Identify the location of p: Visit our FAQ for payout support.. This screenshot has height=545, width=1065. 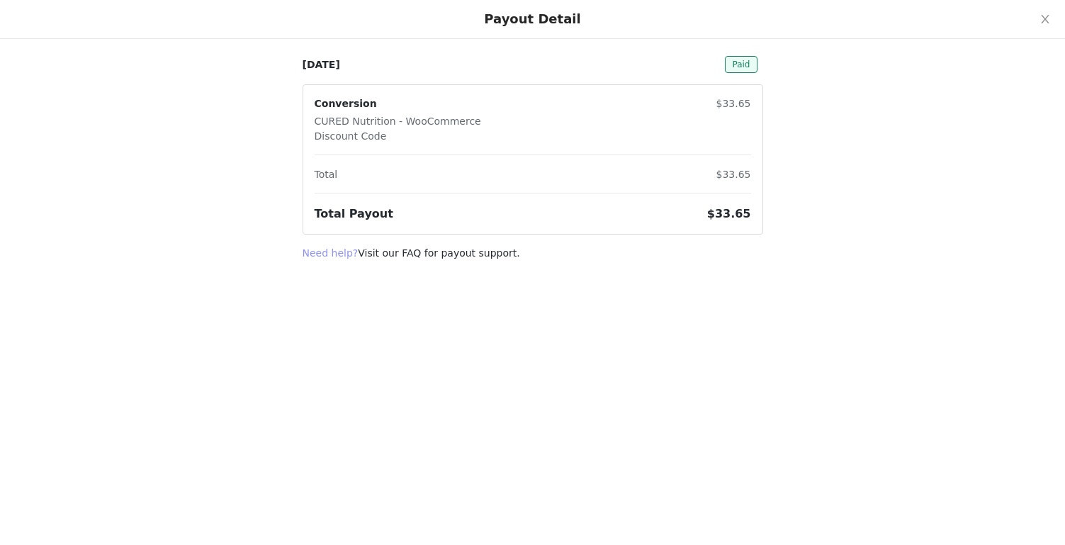
(533, 253).